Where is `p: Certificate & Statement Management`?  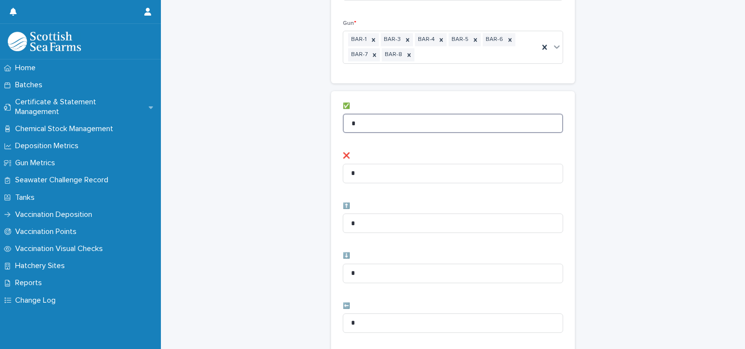 p: Certificate & Statement Management is located at coordinates (80, 107).